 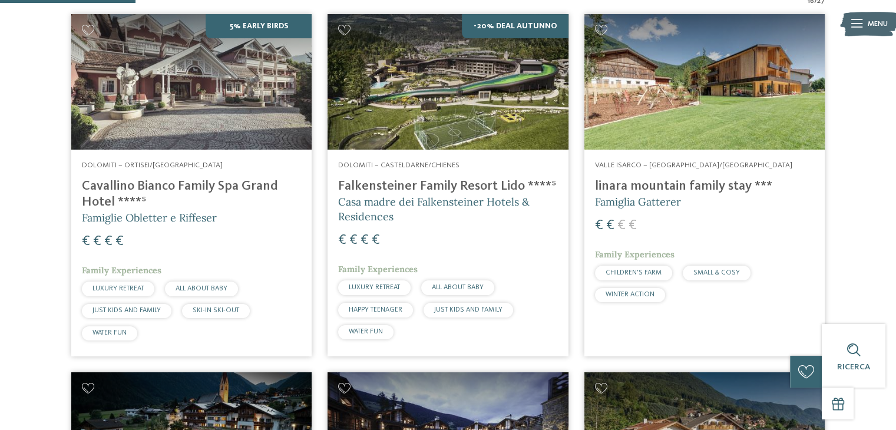 I want to click on span: Famiglia Gatterer, so click(x=638, y=201).